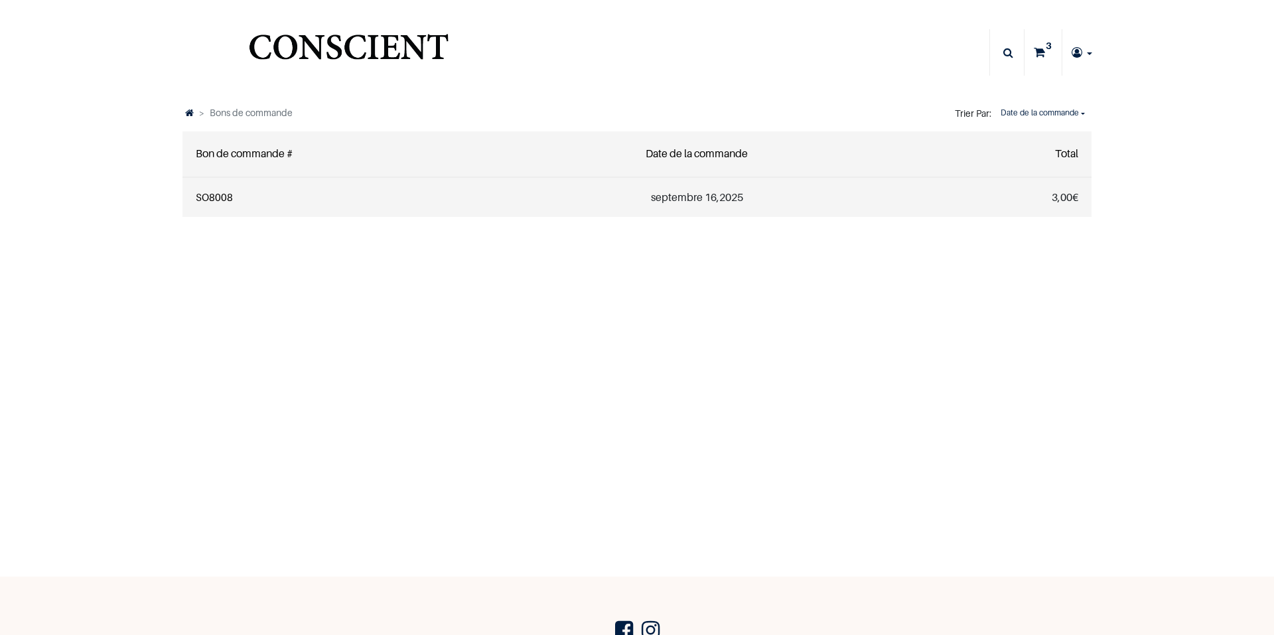  What do you see at coordinates (1043, 113) in the screenshot?
I see `button: Date de la commande` at bounding box center [1043, 113].